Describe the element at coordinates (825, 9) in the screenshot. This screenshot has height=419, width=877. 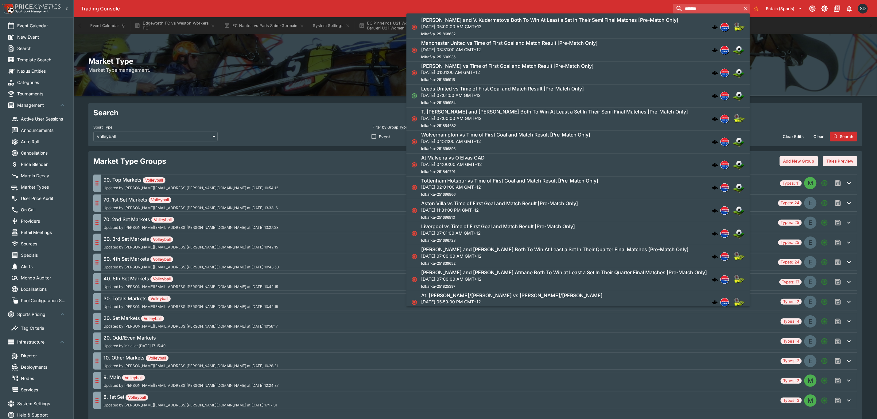
I see `button: Toggle light/dark mode` at that location.